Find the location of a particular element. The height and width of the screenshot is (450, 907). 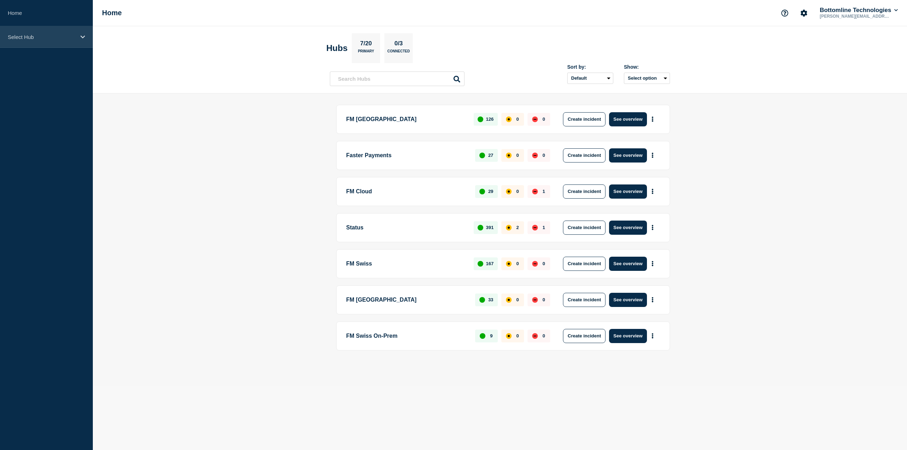

p: 7/20 is located at coordinates (366, 45).